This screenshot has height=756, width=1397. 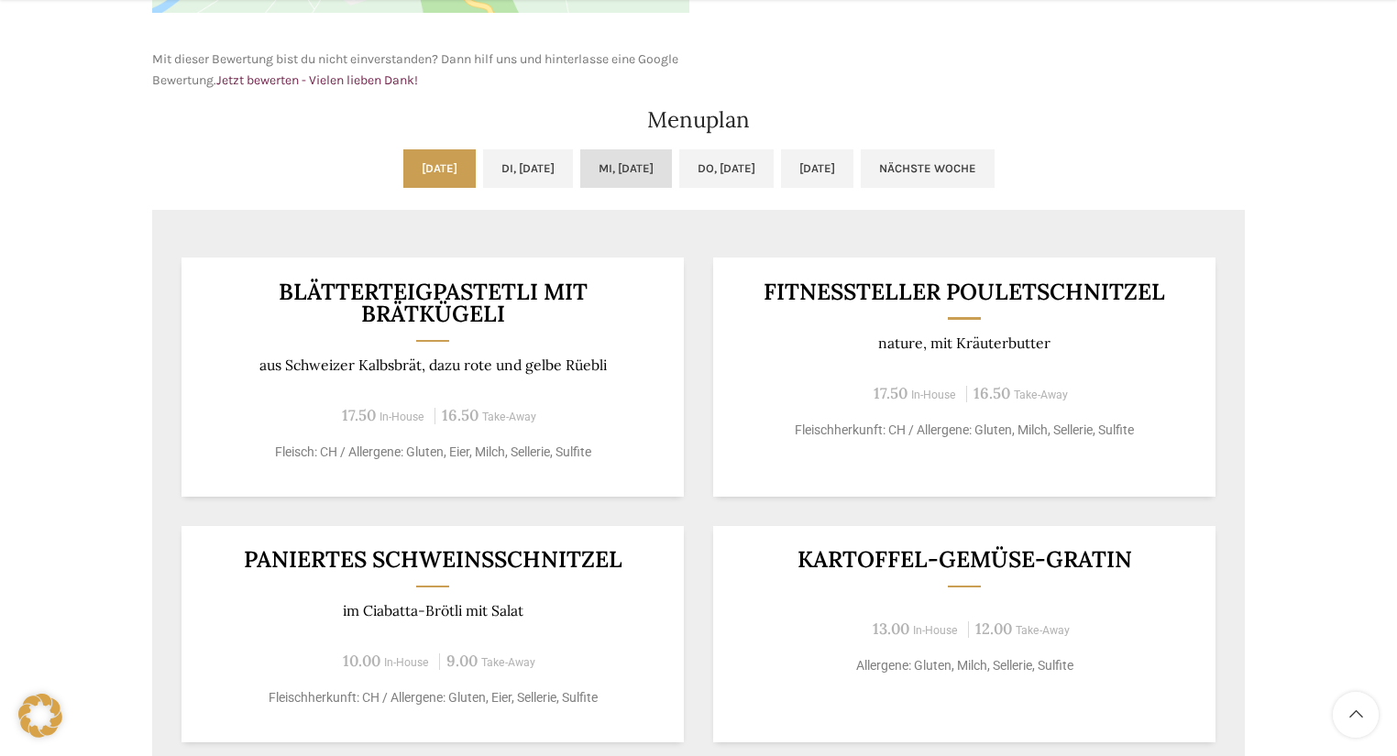 I want to click on h3: Blätterteigpastetli mit Brätkügeli, so click(x=433, y=303).